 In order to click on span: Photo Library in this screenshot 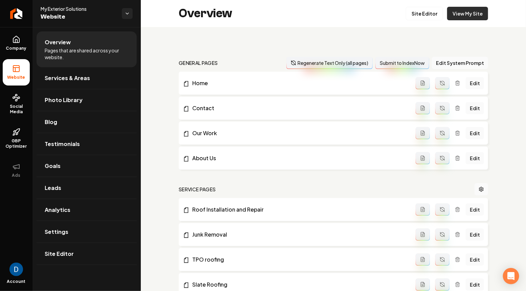, I will do `click(64, 100)`.